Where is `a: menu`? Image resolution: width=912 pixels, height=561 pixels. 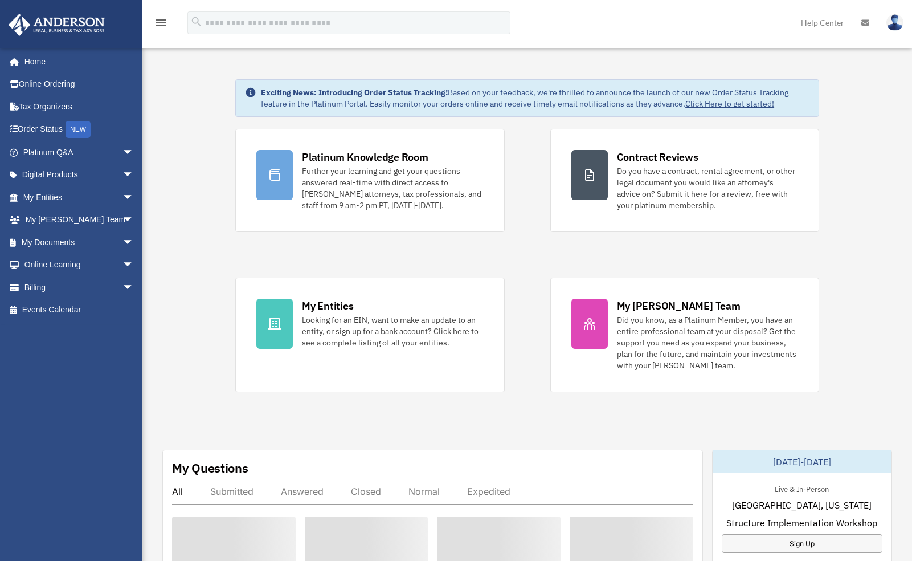
a: menu is located at coordinates (161, 24).